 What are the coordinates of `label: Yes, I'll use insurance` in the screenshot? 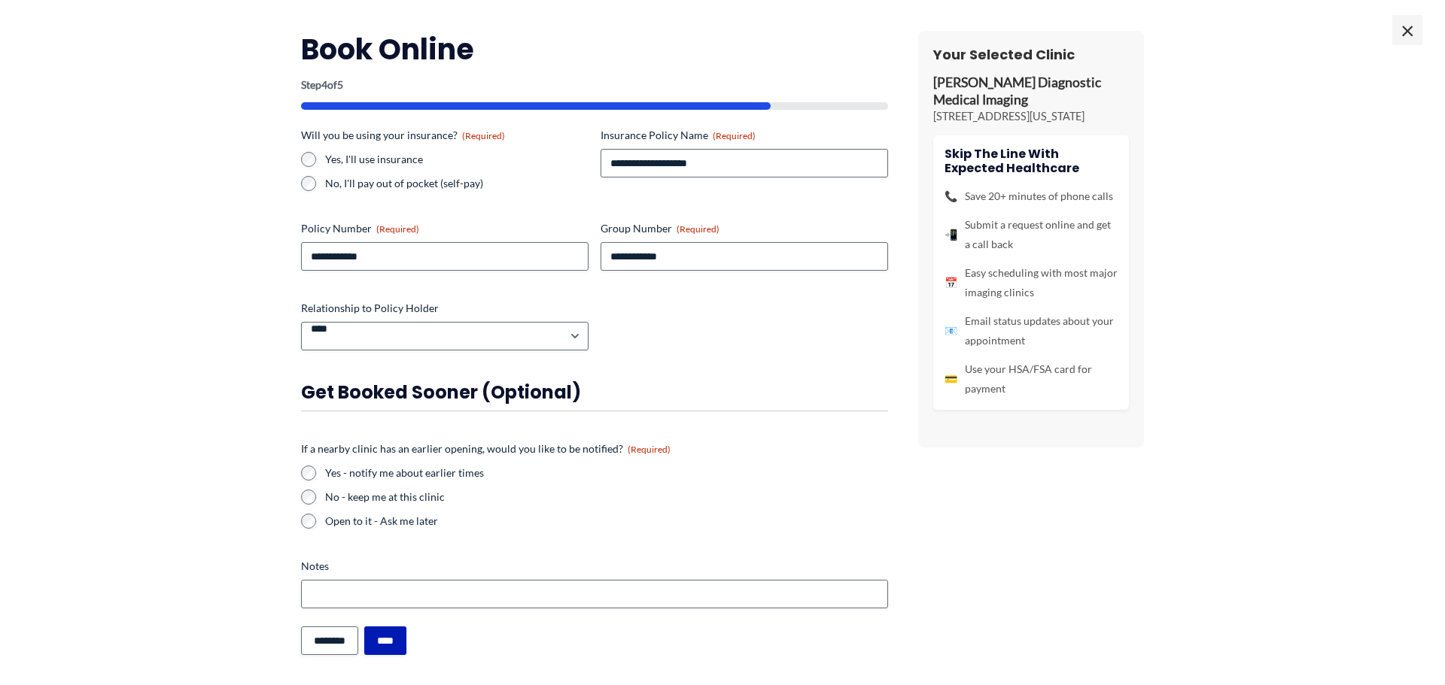 It's located at (457, 160).